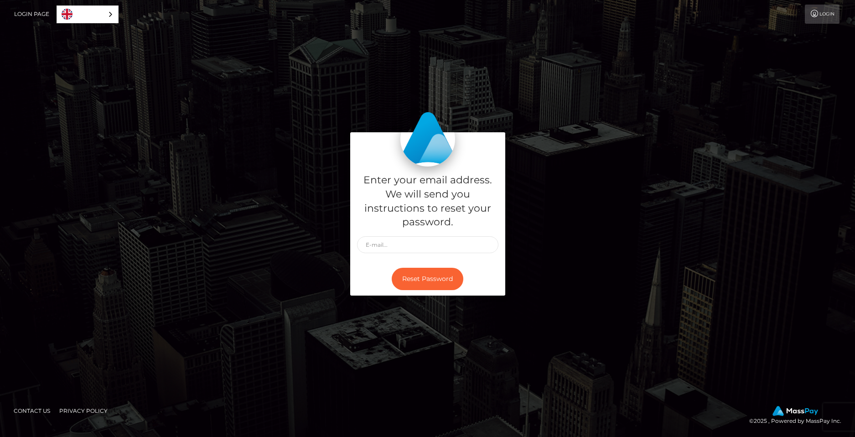 The height and width of the screenshot is (437, 855). What do you see at coordinates (31, 14) in the screenshot?
I see `a: Login Page` at bounding box center [31, 14].